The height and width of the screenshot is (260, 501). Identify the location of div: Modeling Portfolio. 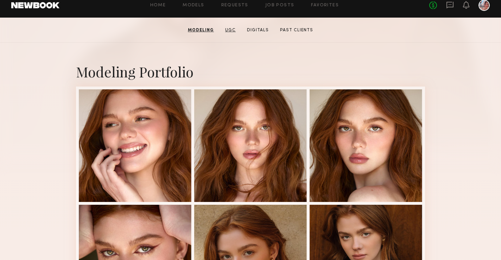
(251, 71).